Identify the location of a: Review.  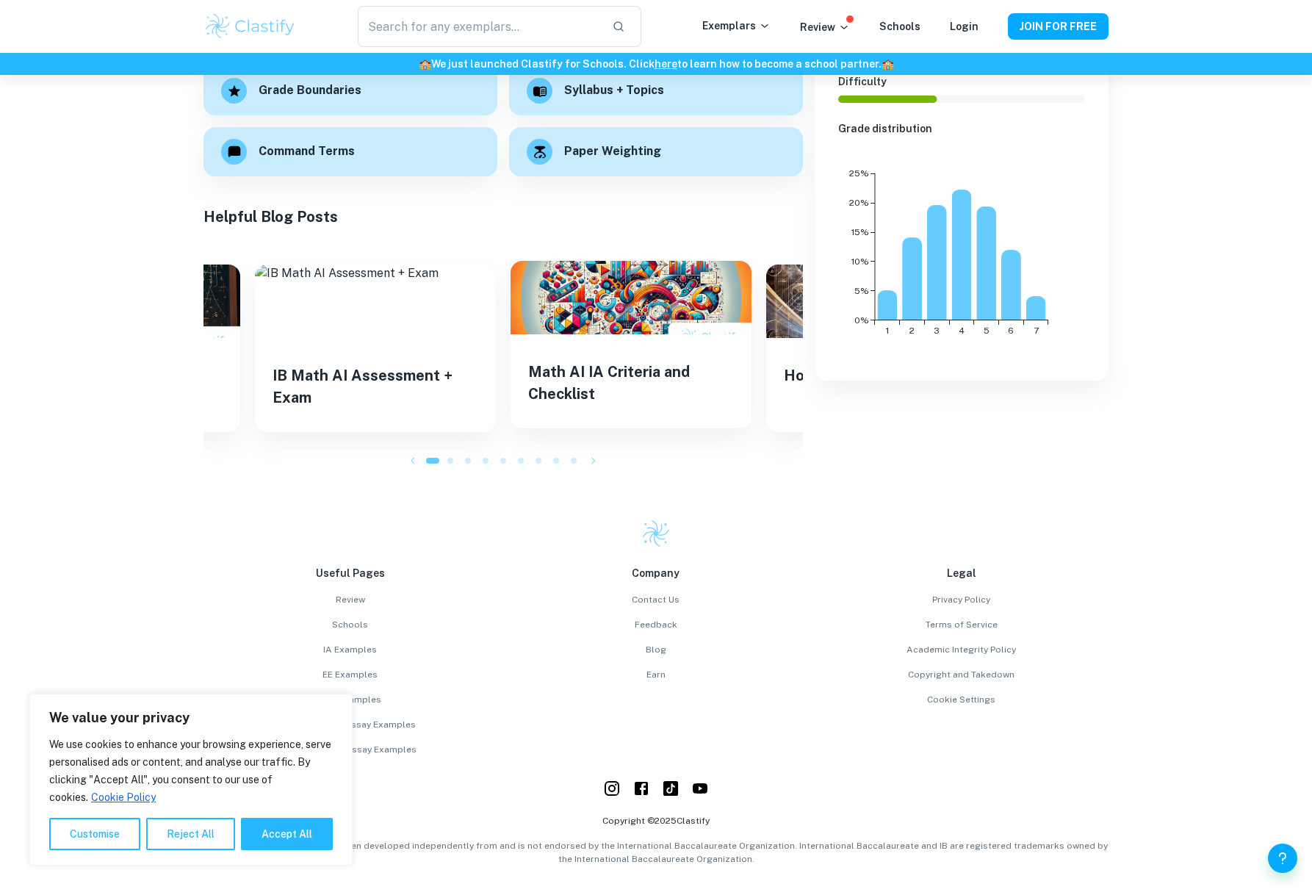
(350, 599).